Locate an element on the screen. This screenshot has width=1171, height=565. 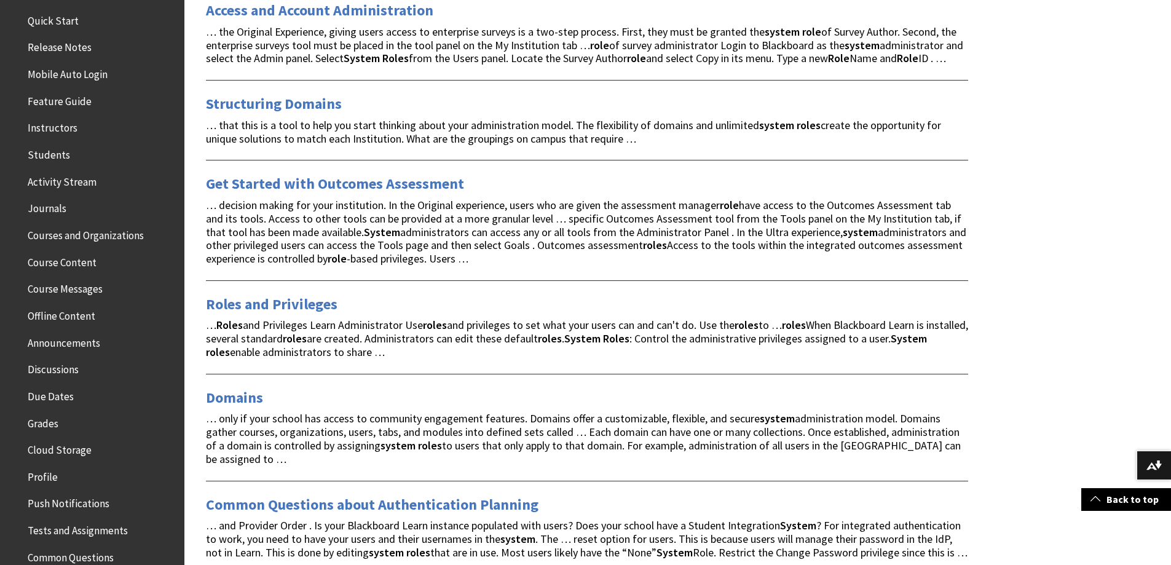
a: Structuring Domains is located at coordinates (274, 104).